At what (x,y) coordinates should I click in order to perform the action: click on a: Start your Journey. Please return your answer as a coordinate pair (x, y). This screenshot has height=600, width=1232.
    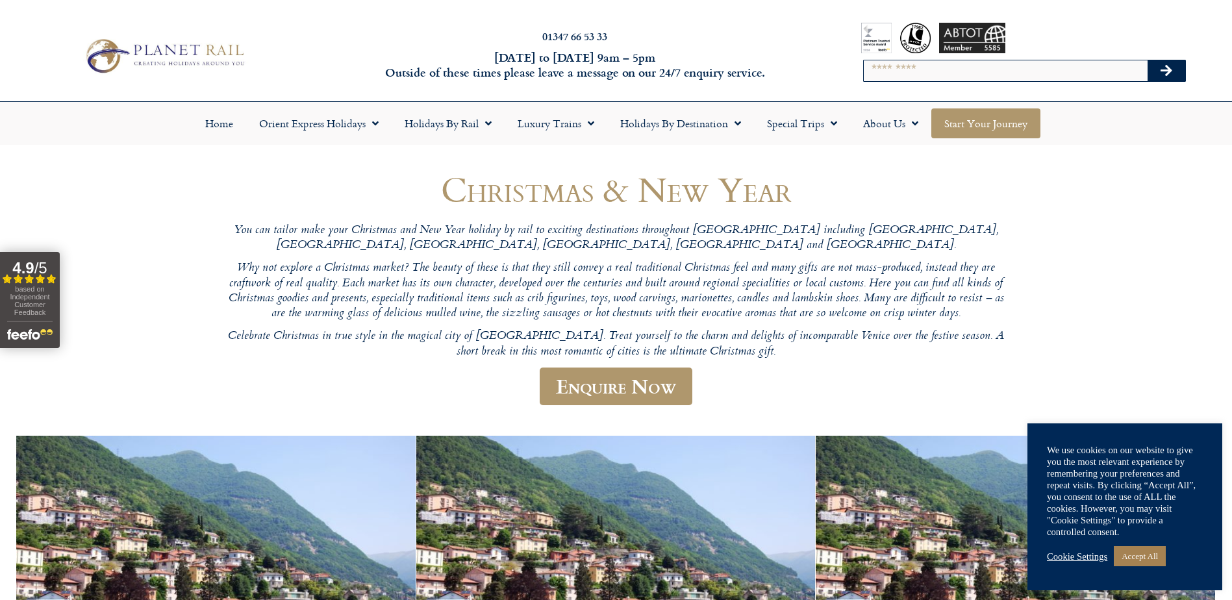
    Looking at the image, I should click on (986, 123).